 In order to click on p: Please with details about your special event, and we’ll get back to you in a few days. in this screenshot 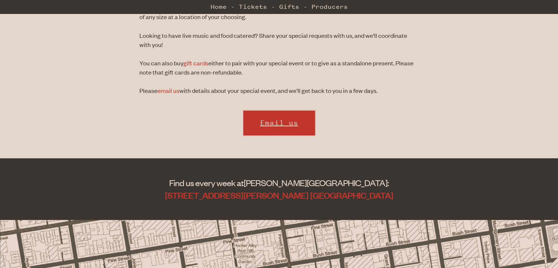, I will do `click(279, 90)`.